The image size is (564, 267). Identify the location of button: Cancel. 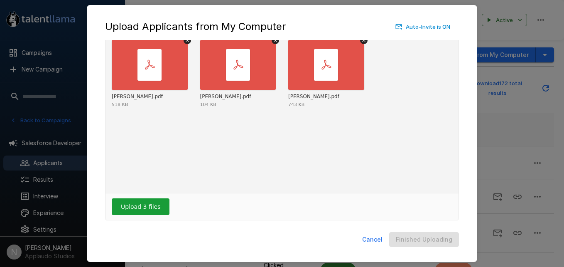
(372, 239).